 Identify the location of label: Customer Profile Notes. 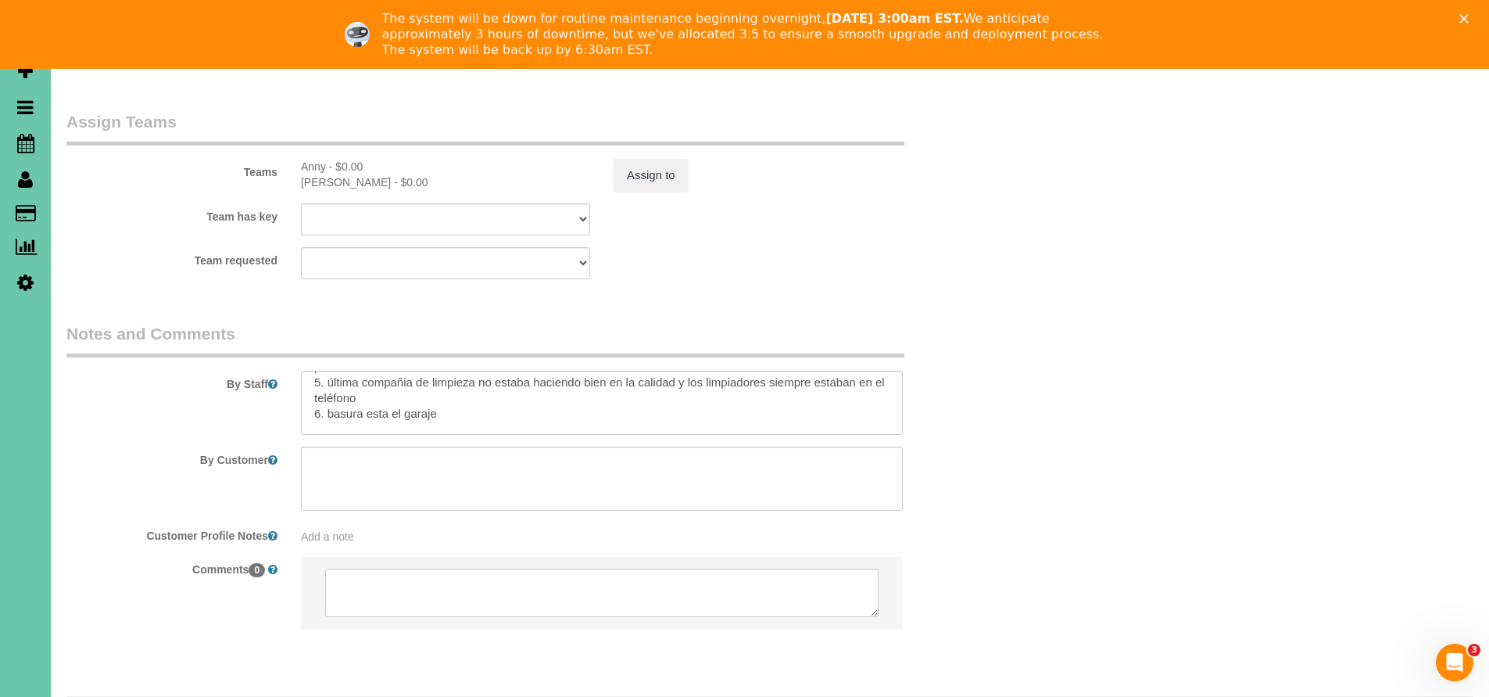
(172, 532).